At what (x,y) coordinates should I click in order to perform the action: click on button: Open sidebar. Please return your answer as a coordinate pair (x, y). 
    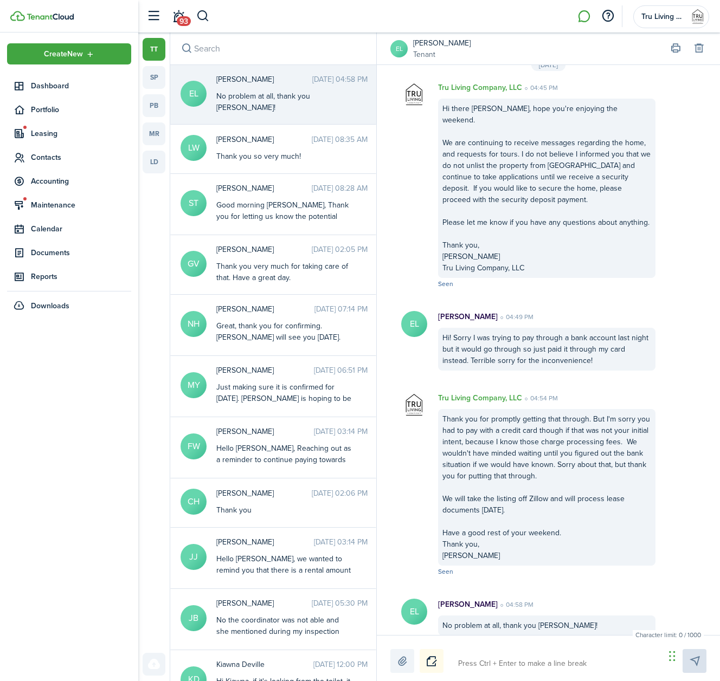
    Looking at the image, I should click on (153, 16).